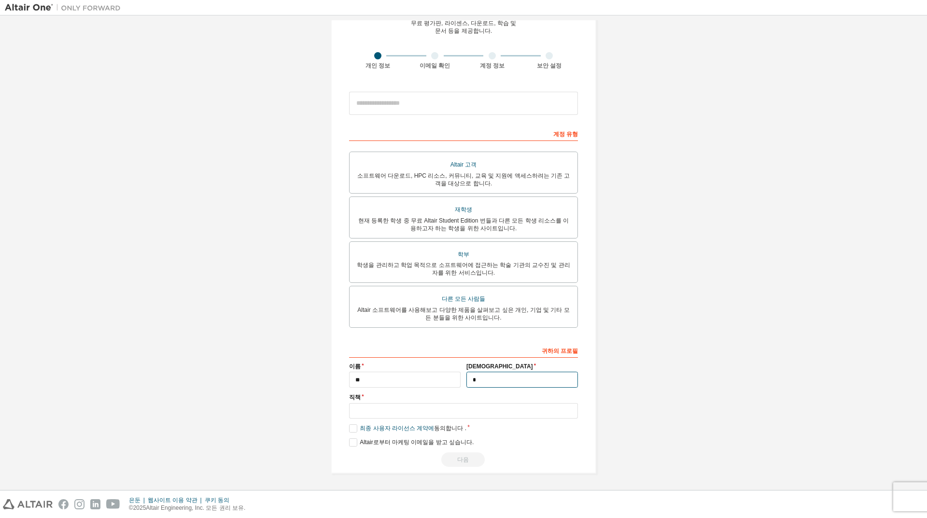 The height and width of the screenshot is (518, 927). I want to click on font: 학부, so click(463, 254).